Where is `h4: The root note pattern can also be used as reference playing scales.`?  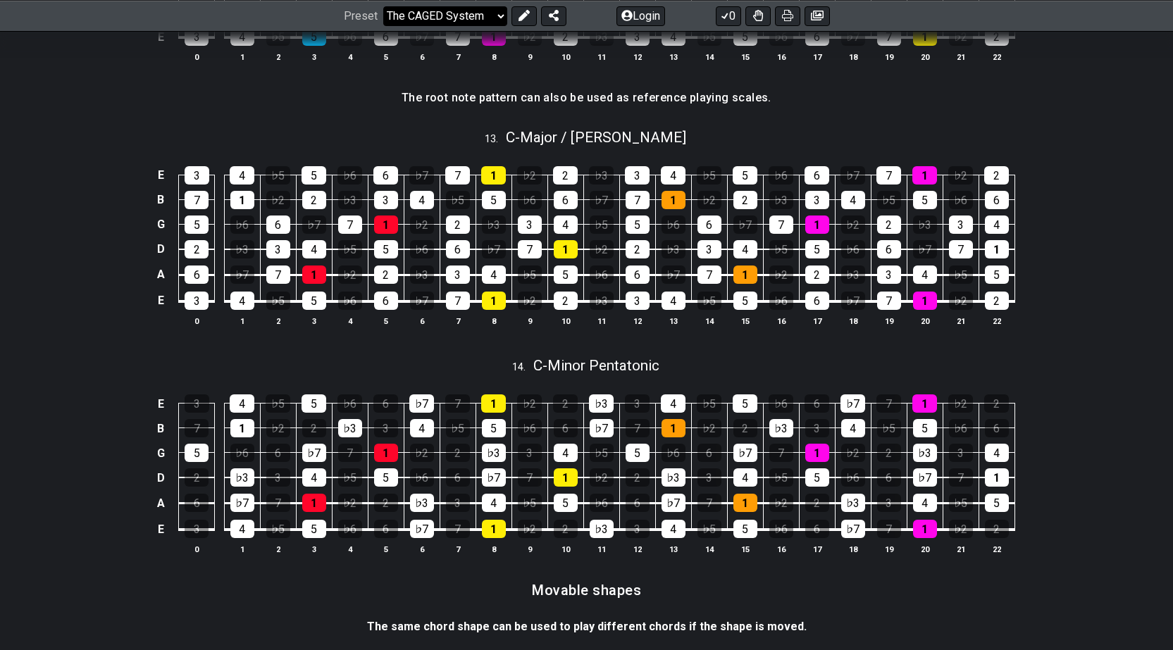
h4: The root note pattern can also be used as reference playing scales. is located at coordinates (586, 98).